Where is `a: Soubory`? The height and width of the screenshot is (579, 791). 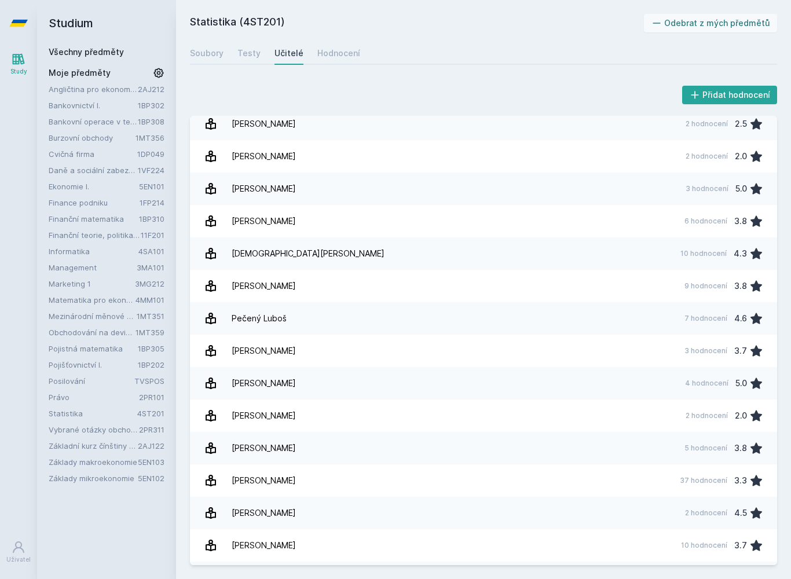
a: Soubory is located at coordinates (207, 53).